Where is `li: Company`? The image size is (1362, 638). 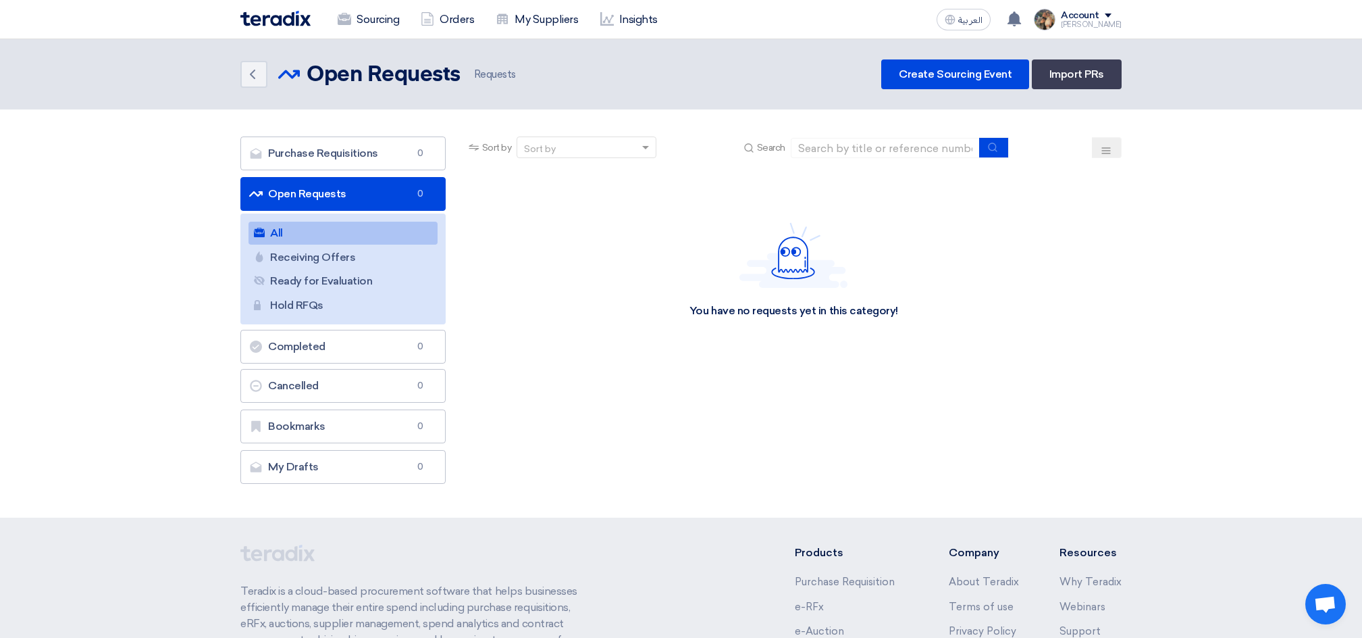 li: Company is located at coordinates (984, 553).